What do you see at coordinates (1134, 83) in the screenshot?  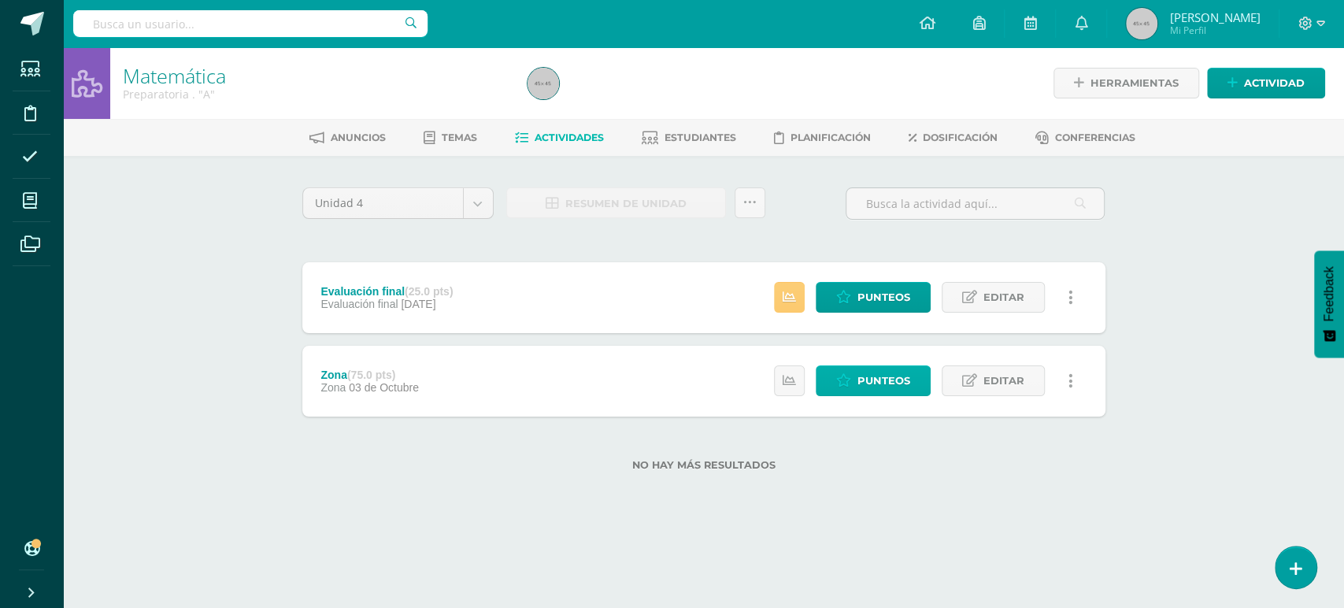 I see `span: Herramientas` at bounding box center [1134, 83].